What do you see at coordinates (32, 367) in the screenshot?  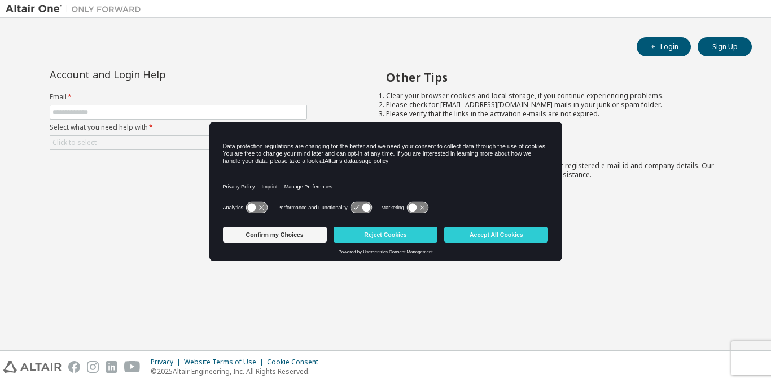 I see `img: altair_logo.svg` at bounding box center [32, 367].